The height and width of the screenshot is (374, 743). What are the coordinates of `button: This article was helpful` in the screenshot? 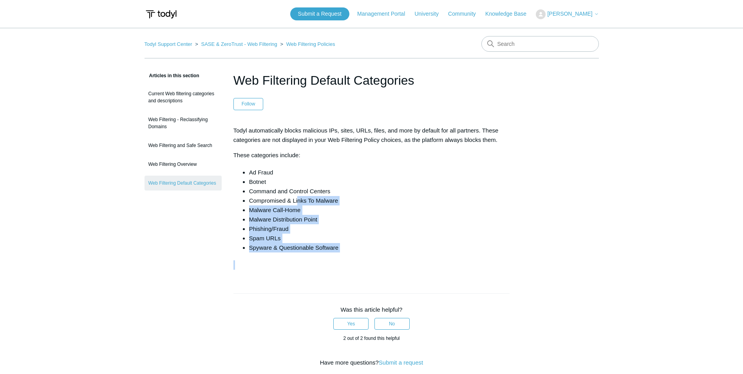 It's located at (351, 324).